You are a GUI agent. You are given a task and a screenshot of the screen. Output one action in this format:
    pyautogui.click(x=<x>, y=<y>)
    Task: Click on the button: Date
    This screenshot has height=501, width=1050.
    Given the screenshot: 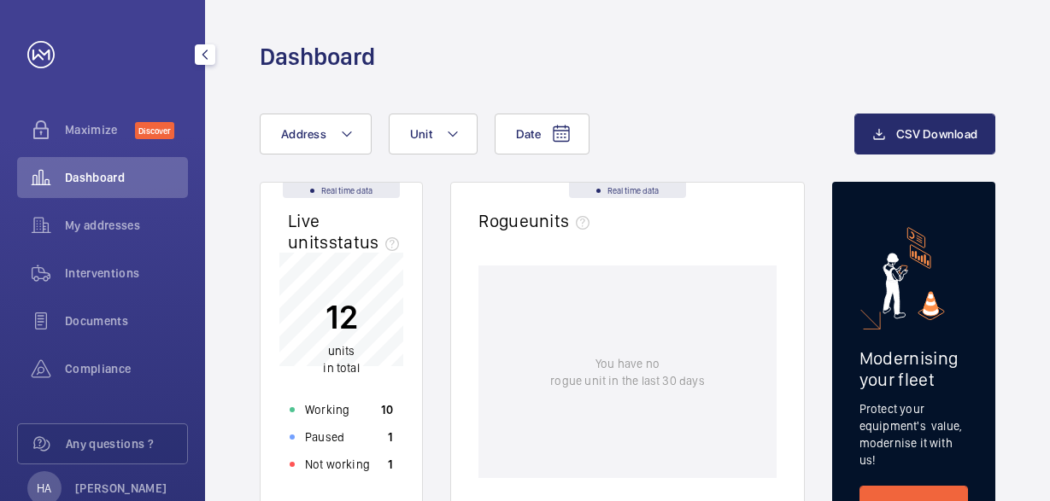 What is the action you would take?
    pyautogui.click(x=542, y=134)
    